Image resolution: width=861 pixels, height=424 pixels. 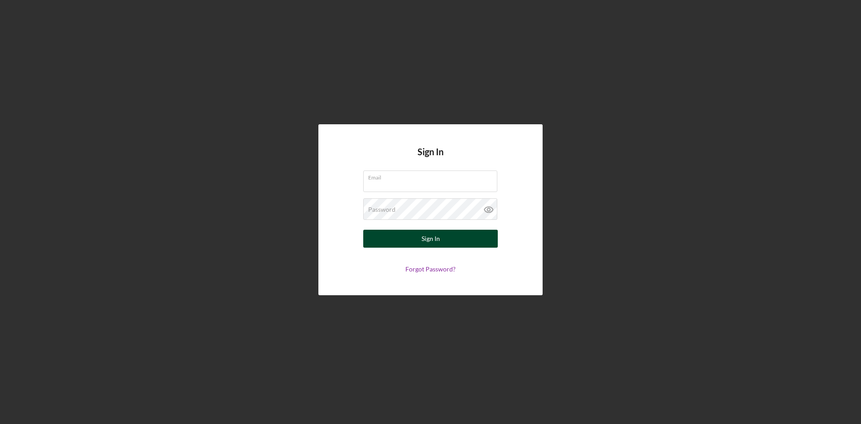 What do you see at coordinates (430, 238) in the screenshot?
I see `button: Sign In` at bounding box center [430, 238].